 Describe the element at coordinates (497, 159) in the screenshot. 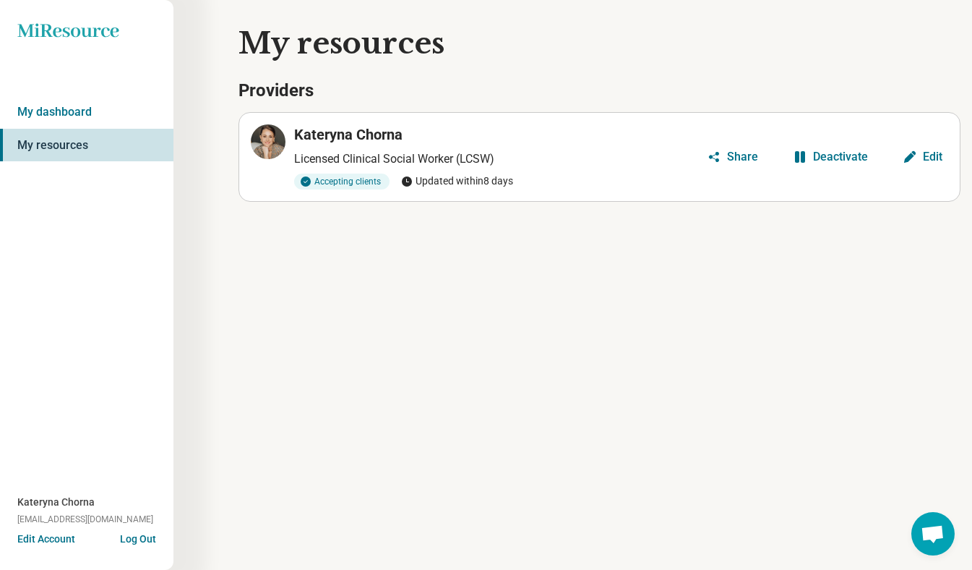

I see `p: Licensed Clinical Social Worker (LCSW)` at that location.